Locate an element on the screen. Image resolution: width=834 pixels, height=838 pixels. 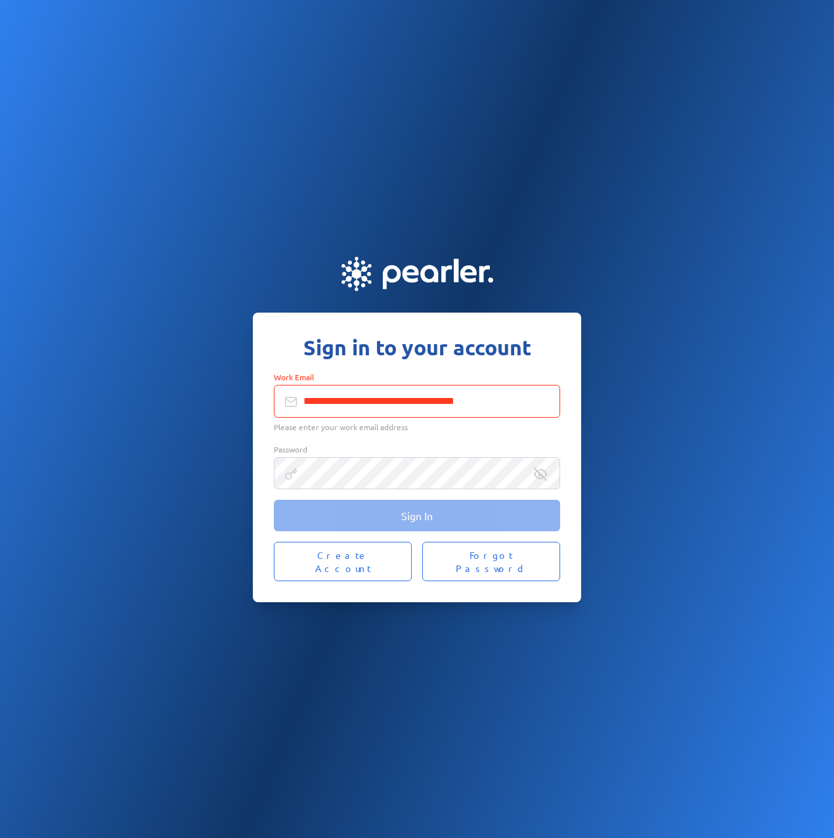
button: Create Account is located at coordinates (343, 562).